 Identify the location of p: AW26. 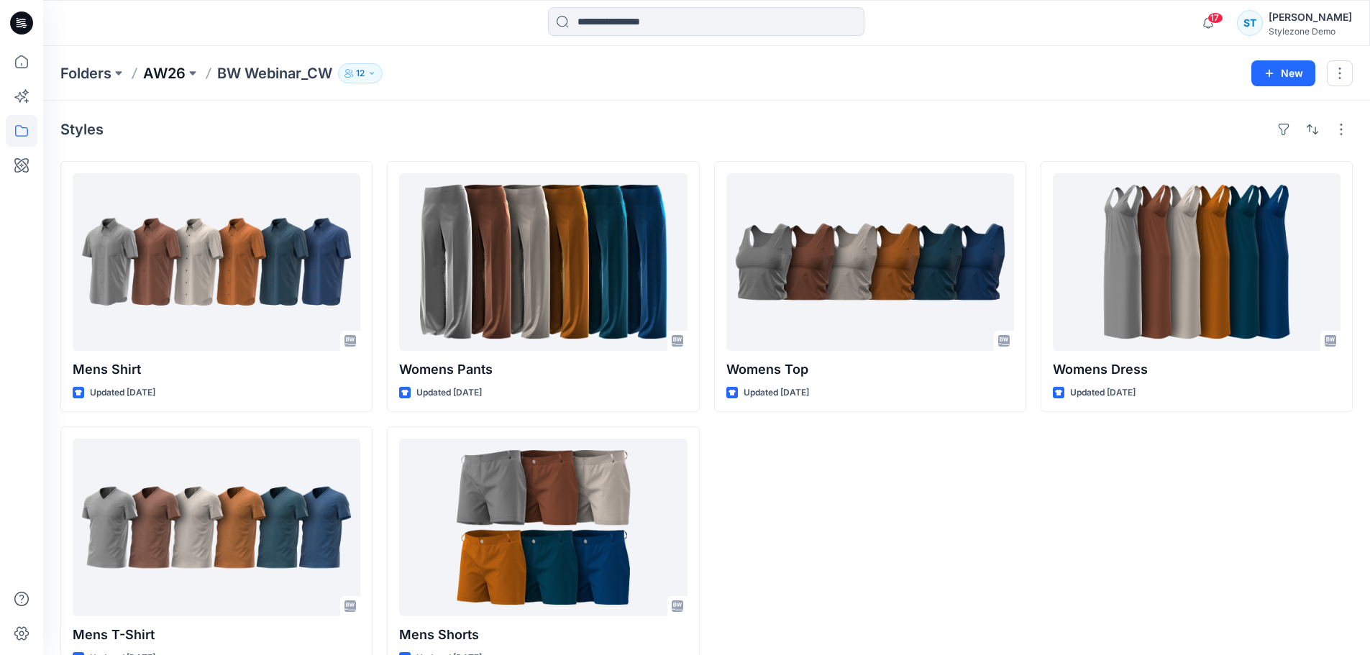
(164, 73).